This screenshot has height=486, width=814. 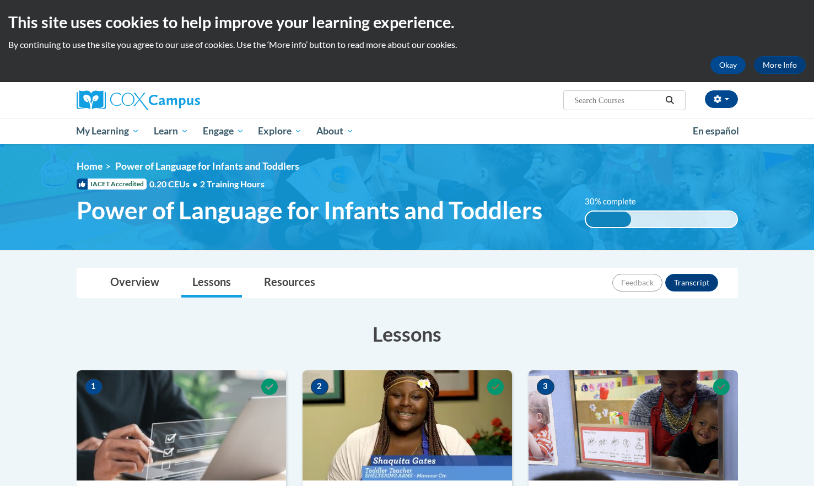 What do you see at coordinates (212, 283) in the screenshot?
I see `a: Lessons` at bounding box center [212, 283].